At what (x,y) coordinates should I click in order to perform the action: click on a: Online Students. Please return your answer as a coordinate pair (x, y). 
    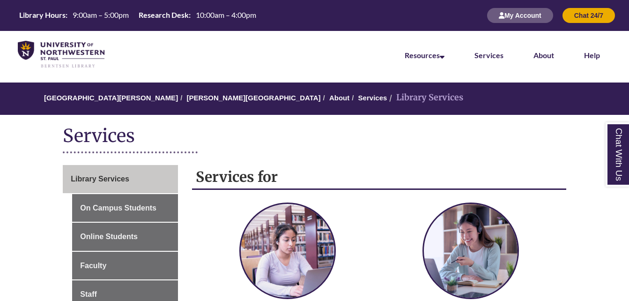
    Looking at the image, I should click on (125, 237).